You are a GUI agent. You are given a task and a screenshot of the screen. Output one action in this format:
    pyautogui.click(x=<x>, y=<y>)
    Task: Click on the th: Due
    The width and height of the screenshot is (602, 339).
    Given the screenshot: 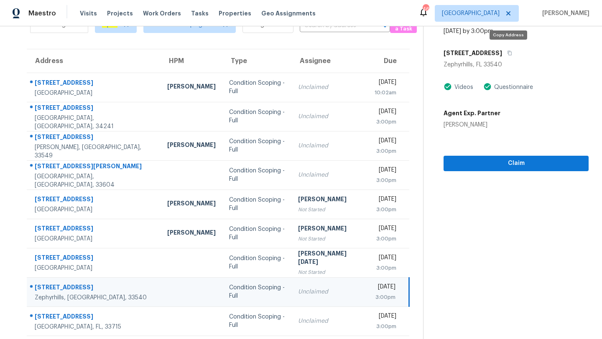 What is the action you would take?
    pyautogui.click(x=388, y=61)
    